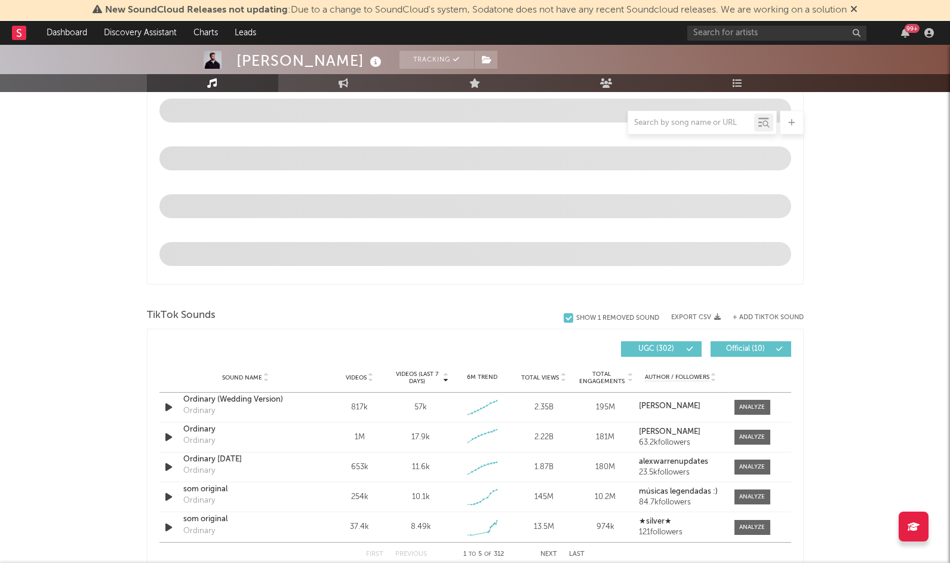  Describe the element at coordinates (476, 10) in the screenshot. I see `span: : Due to a change to SoundCloud's system, Sodatone does not have any recent Soundcloud releases. ...` at that location.